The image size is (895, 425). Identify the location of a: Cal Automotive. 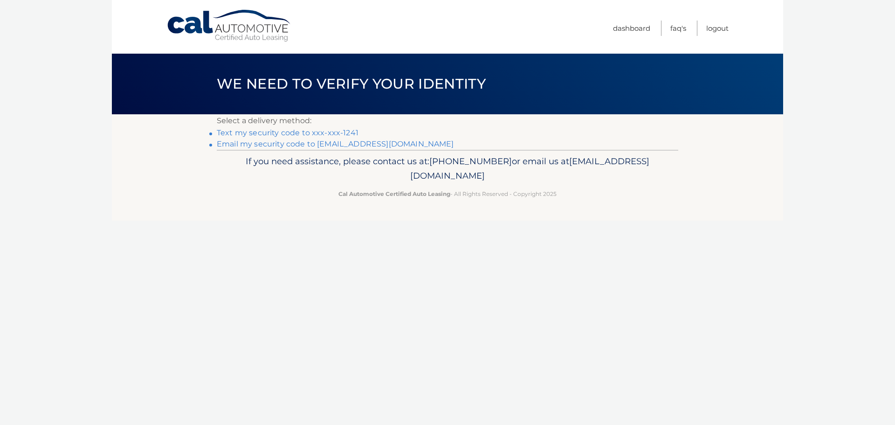
(229, 26).